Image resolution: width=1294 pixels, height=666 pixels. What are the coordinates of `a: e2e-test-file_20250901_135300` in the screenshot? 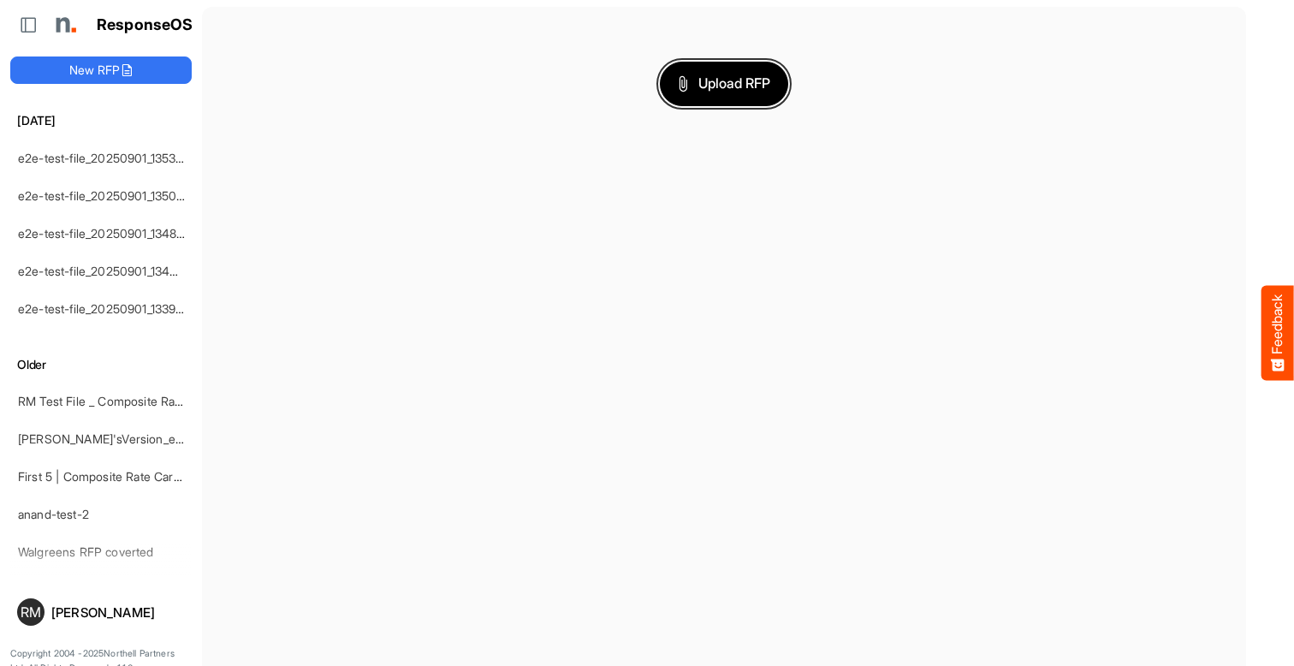 It's located at (104, 157).